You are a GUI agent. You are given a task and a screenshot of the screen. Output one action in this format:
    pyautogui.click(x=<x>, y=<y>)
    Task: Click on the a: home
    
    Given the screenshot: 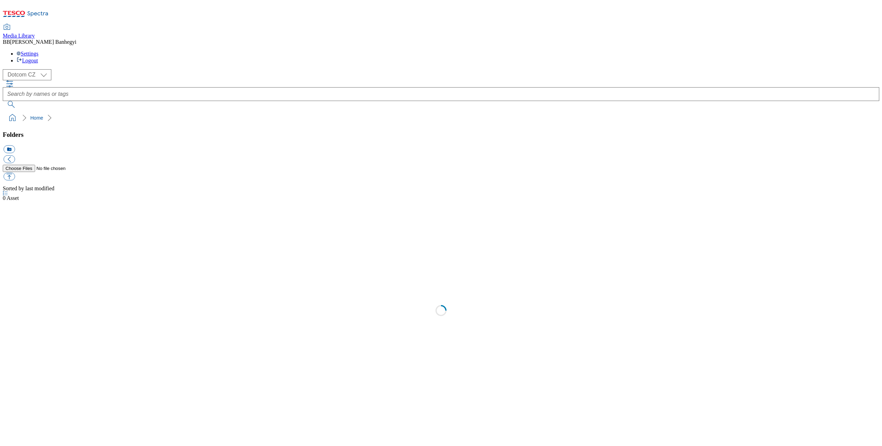 What is the action you would take?
    pyautogui.click(x=12, y=118)
    